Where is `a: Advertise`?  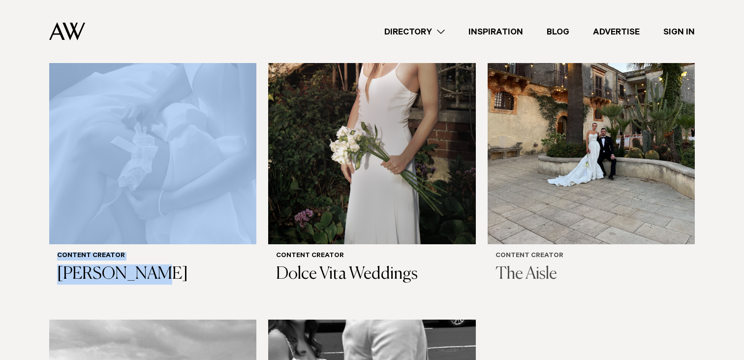
a: Advertise is located at coordinates (616, 32).